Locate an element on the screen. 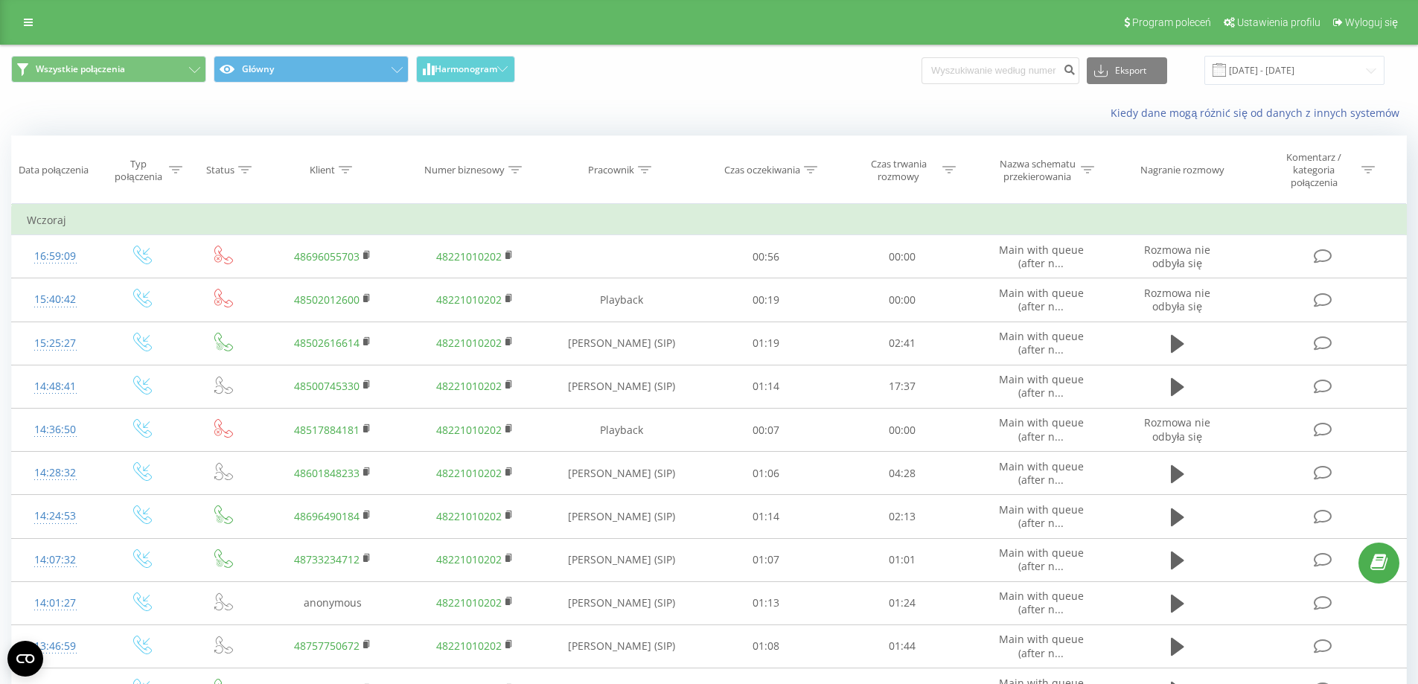 The image size is (1418, 684). button: Główny is located at coordinates (311, 69).